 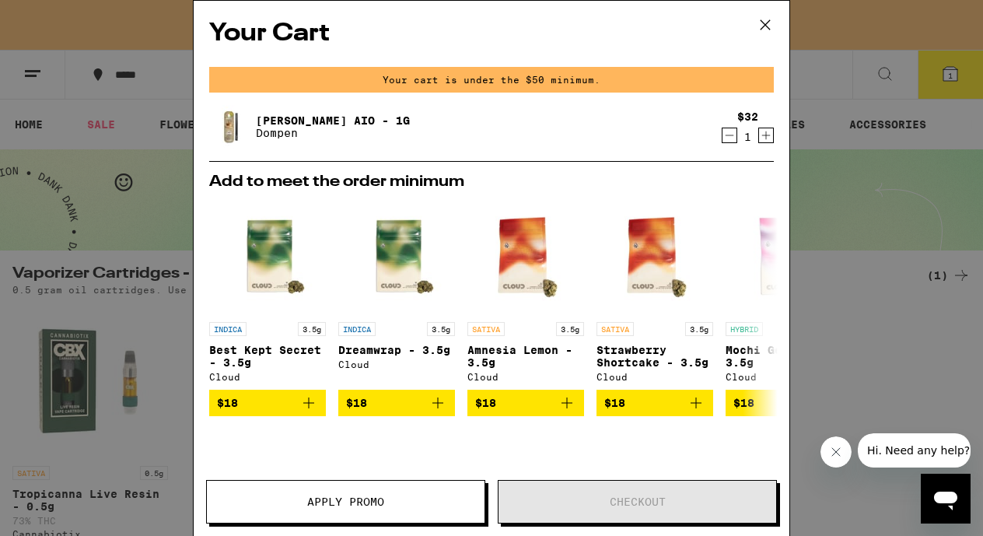 I want to click on img: Cloud - Best Kept Secret - 3.5g, so click(x=268, y=256).